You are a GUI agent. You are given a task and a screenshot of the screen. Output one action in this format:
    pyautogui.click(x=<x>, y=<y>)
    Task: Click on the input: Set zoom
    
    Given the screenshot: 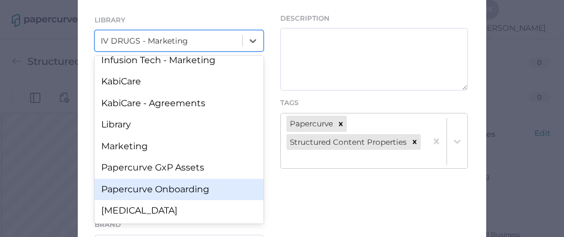 What is the action you would take?
    pyautogui.click(x=109, y=15)
    